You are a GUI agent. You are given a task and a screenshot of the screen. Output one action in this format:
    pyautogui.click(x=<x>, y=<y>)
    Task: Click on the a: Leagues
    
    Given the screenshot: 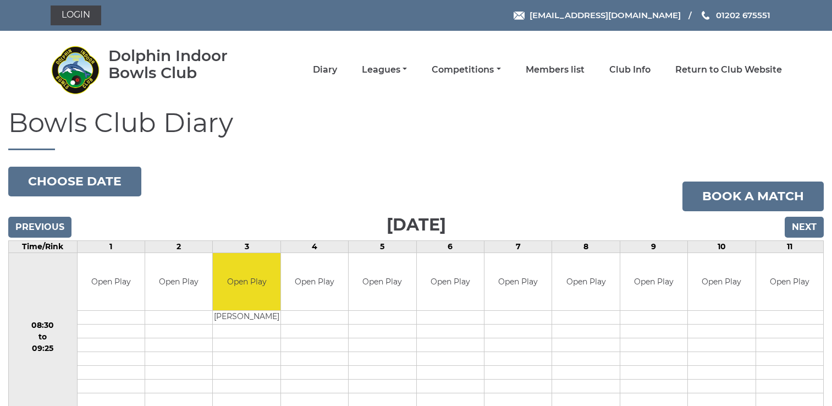 What is the action you would take?
    pyautogui.click(x=384, y=70)
    